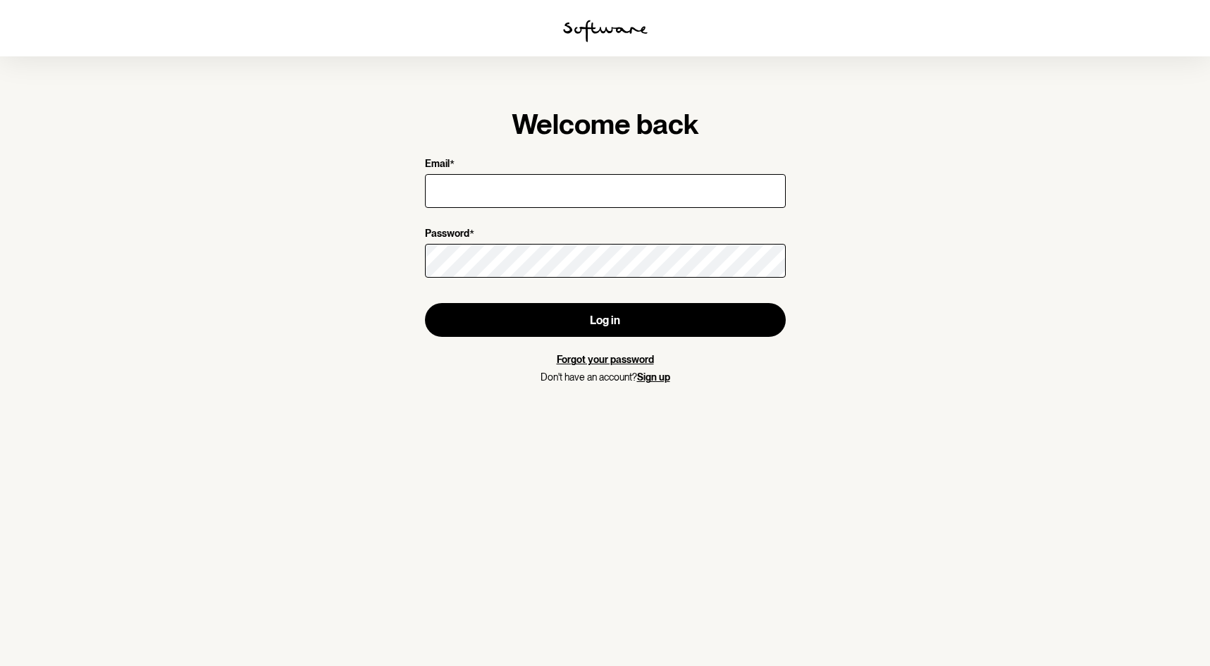 This screenshot has width=1210, height=666. I want to click on p: Password, so click(447, 234).